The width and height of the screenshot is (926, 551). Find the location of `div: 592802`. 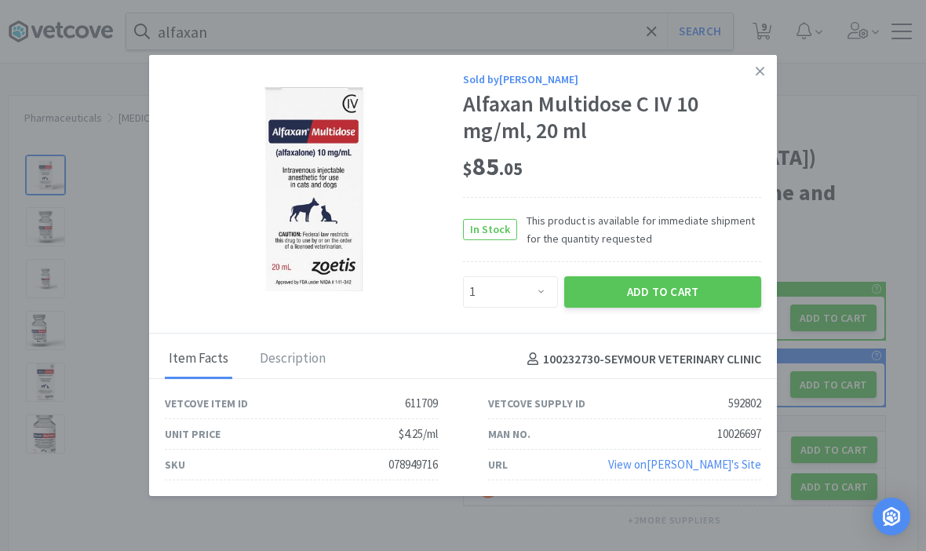

div: 592802 is located at coordinates (745, 403).